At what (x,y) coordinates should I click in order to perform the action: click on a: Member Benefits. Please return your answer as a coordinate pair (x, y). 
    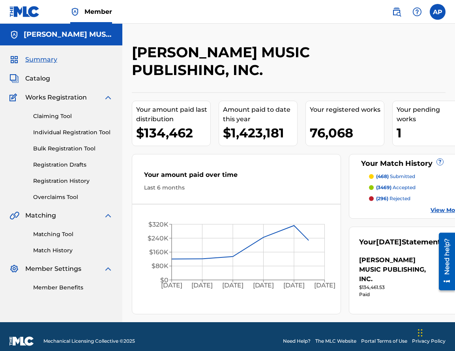
    Looking at the image, I should click on (73, 287).